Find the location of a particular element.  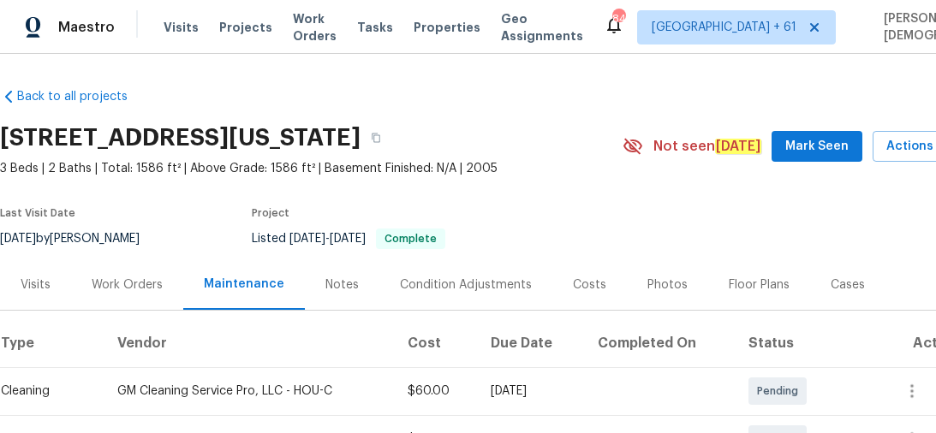

div: Notes is located at coordinates (342, 285).